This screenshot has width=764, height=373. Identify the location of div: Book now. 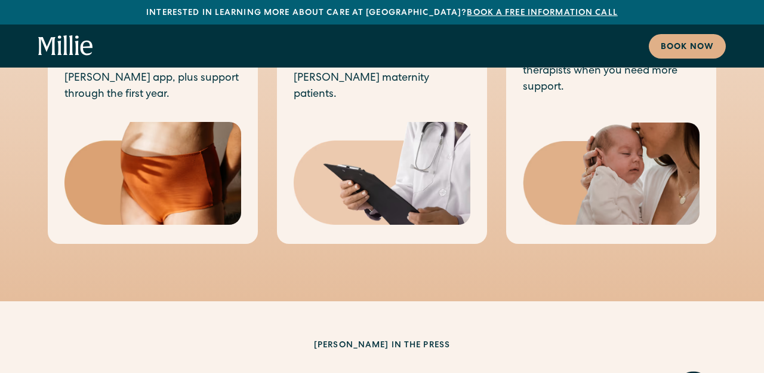
(687, 47).